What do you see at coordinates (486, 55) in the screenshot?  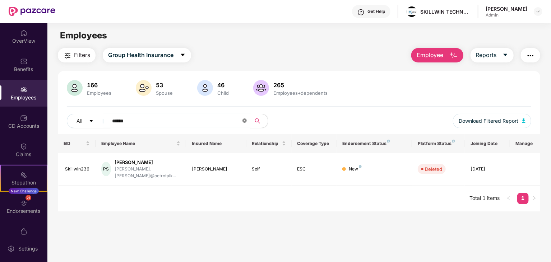 I see `span: Reports` at bounding box center [486, 55].